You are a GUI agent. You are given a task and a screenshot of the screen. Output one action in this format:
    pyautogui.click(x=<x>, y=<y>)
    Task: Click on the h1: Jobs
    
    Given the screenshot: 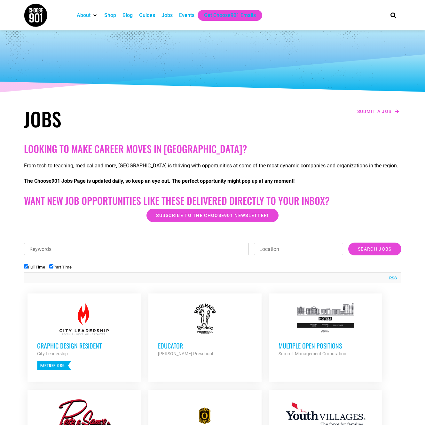 What is the action you would take?
    pyautogui.click(x=117, y=119)
    